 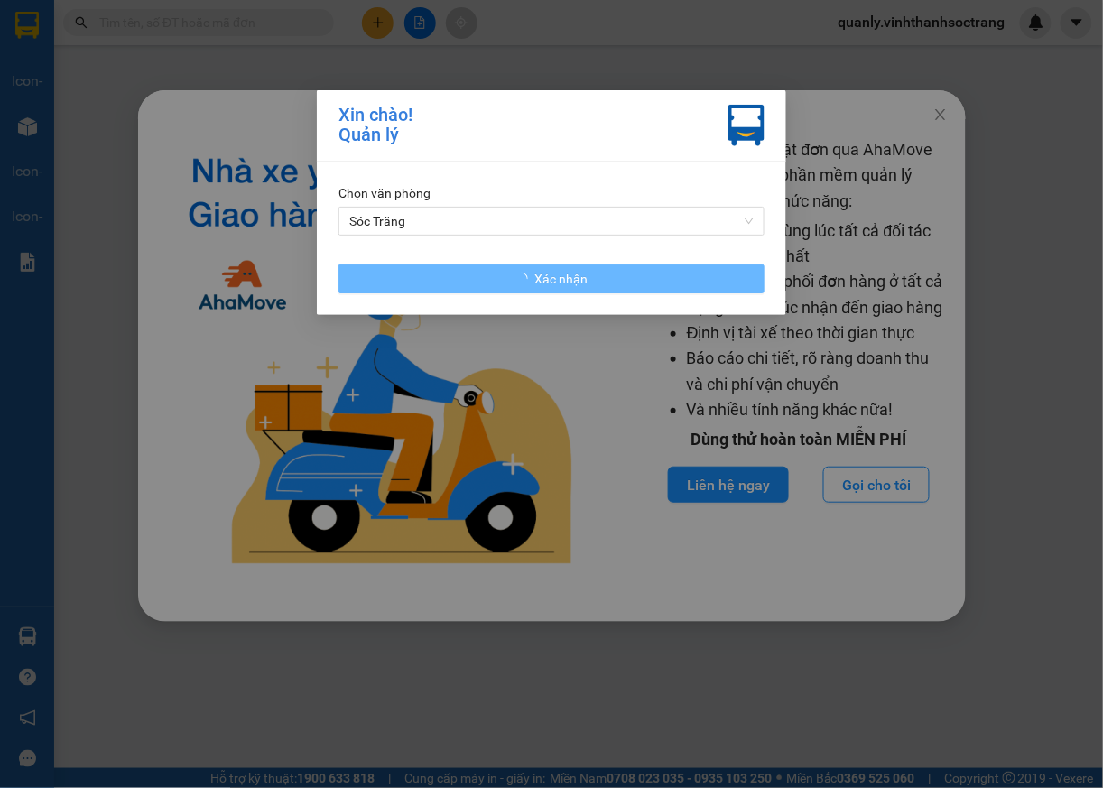 What do you see at coordinates (561, 279) in the screenshot?
I see `span: Xác nhận` at bounding box center [561, 279].